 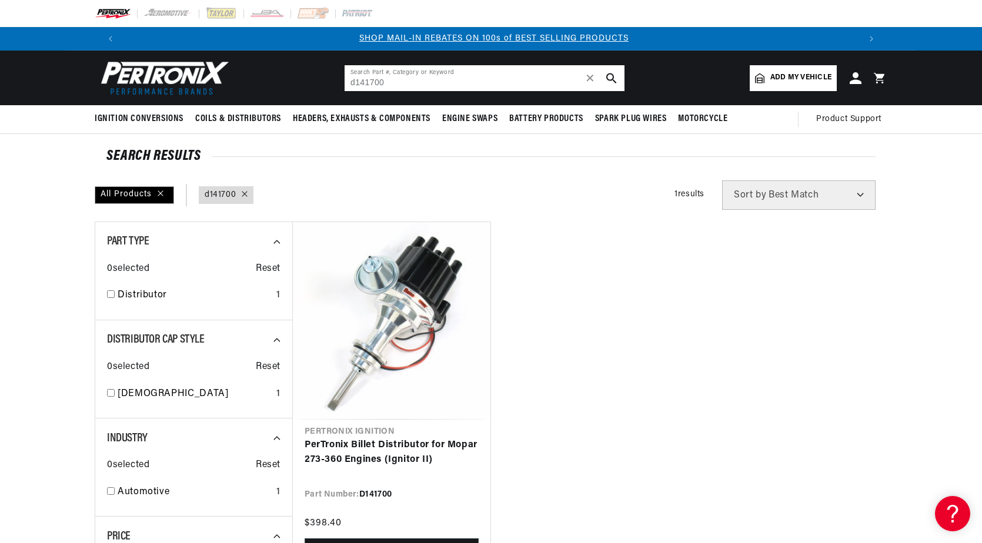 What do you see at coordinates (631, 119) in the screenshot?
I see `summary: Spark Plug Wires` at bounding box center [631, 119].